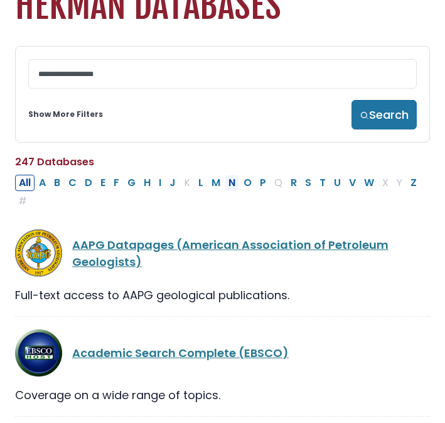 The width and height of the screenshot is (445, 423). I want to click on button: Filter Results L, so click(201, 183).